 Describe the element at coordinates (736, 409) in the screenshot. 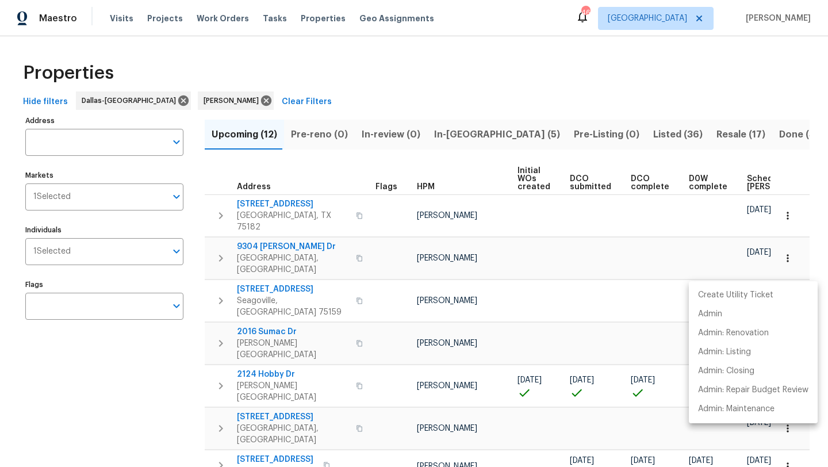

I see `p: Admin: Maintenance` at that location.